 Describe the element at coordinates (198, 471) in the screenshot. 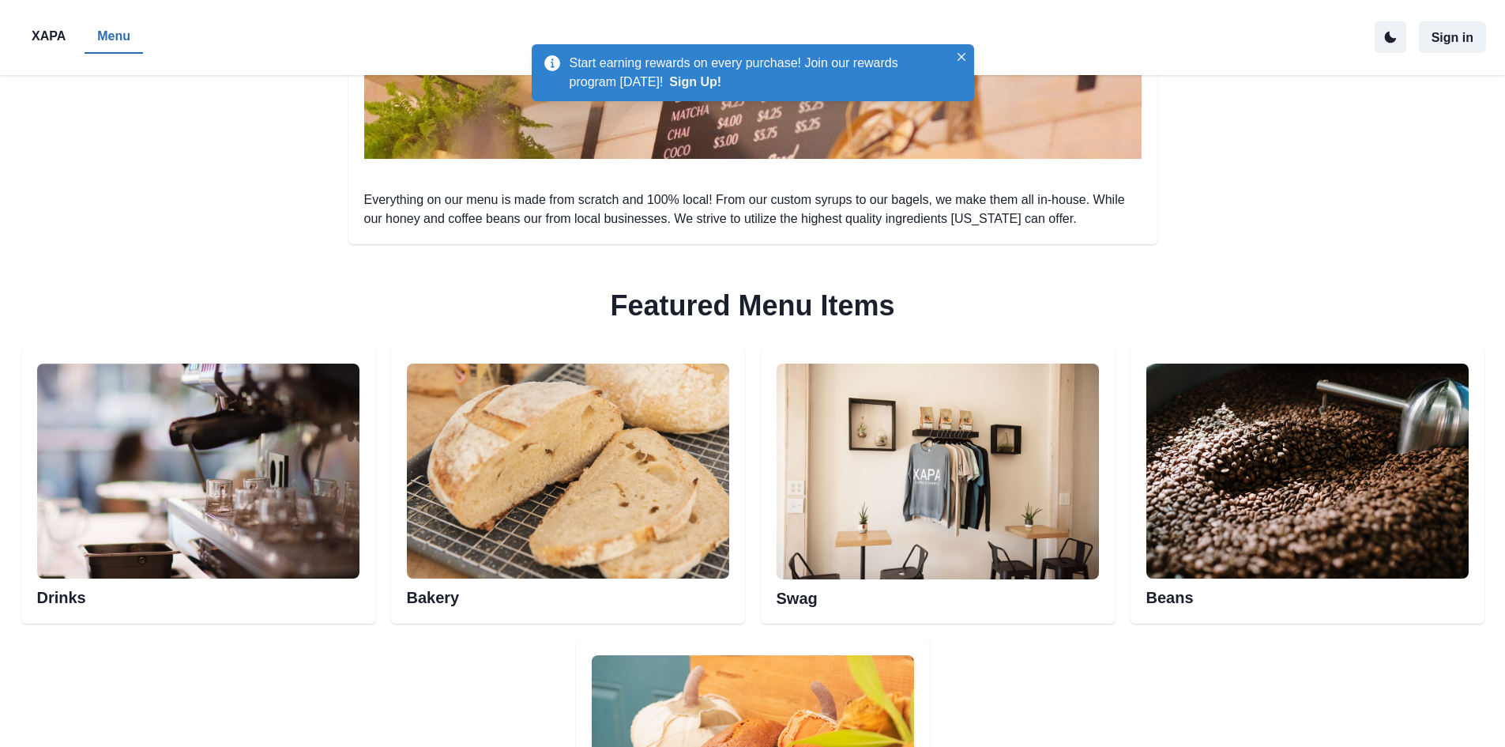

I see `img: Esspresso machine` at that location.